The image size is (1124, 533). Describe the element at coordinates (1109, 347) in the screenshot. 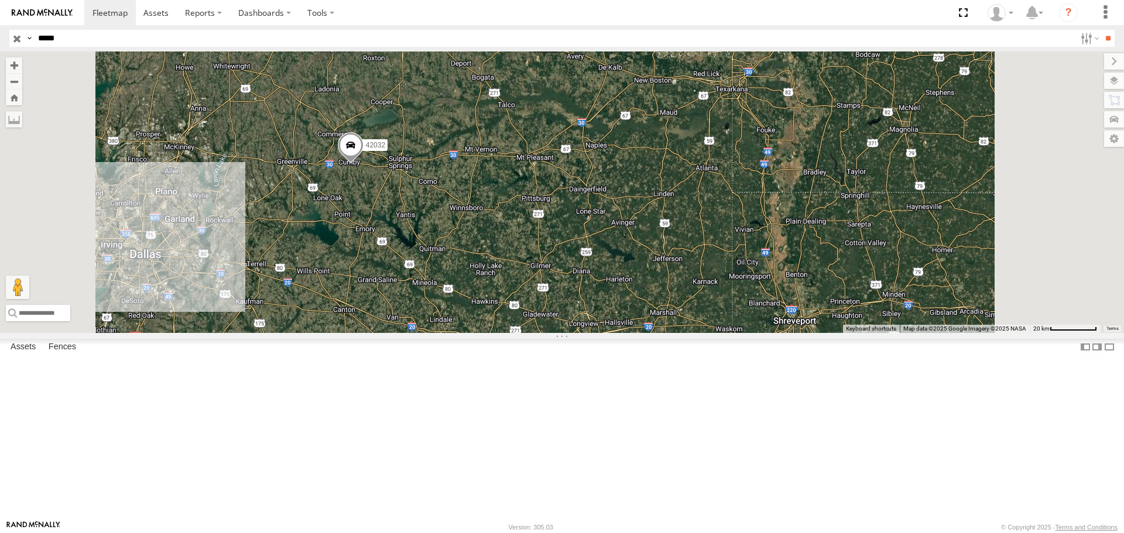

I see `label: Hide Summary Table` at that location.